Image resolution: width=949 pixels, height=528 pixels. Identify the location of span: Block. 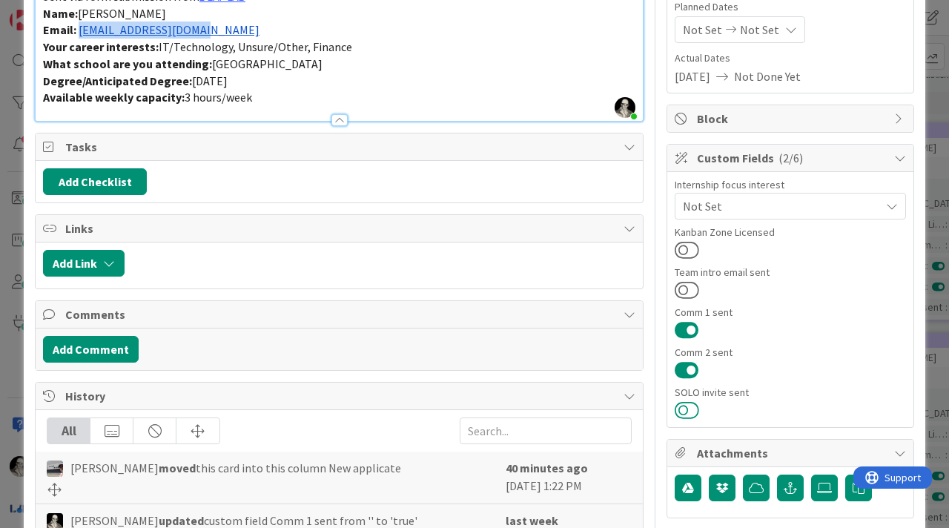
(792, 119).